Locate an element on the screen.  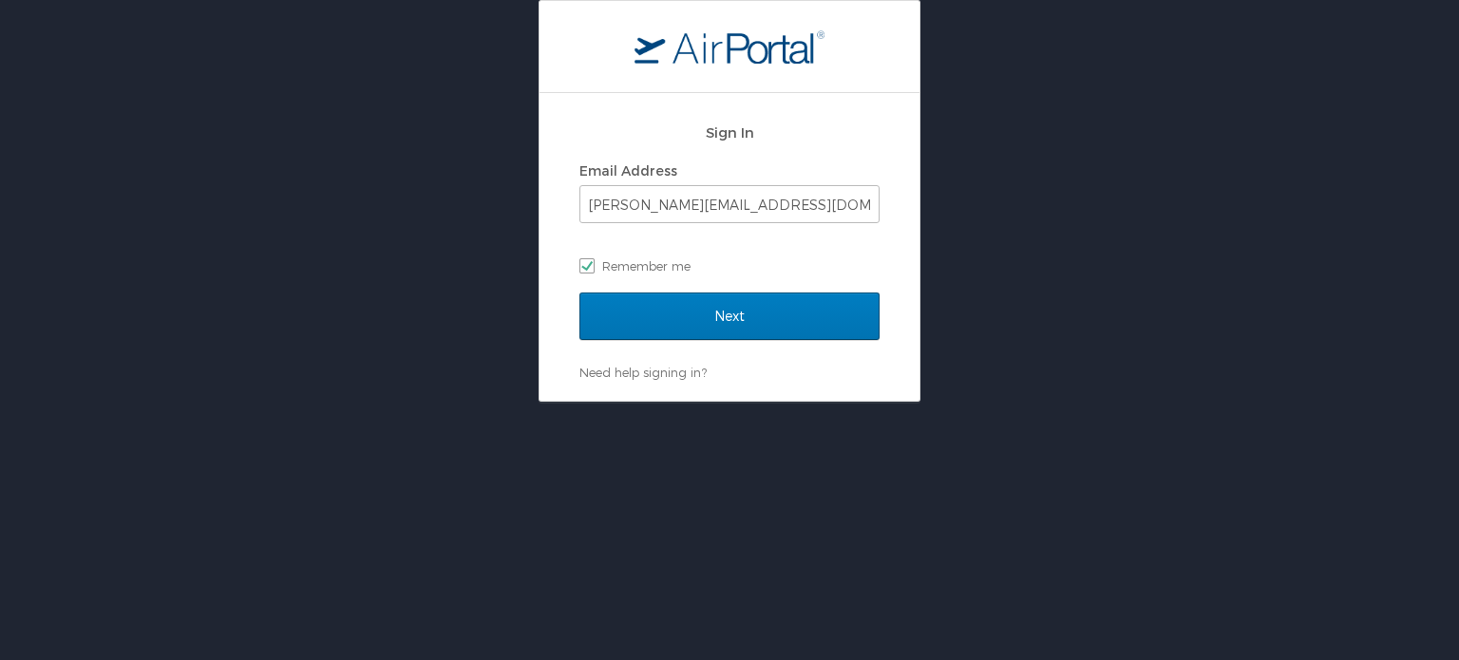
label: Remember me is located at coordinates (730, 266).